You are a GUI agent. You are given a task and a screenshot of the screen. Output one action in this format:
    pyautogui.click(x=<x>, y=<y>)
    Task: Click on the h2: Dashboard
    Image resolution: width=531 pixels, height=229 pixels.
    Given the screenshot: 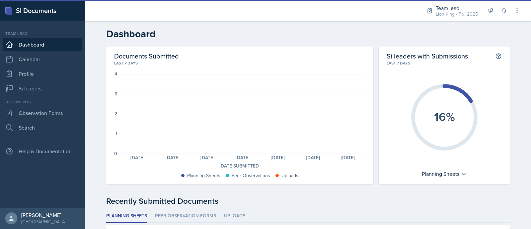 What is the action you would take?
    pyautogui.click(x=308, y=34)
    